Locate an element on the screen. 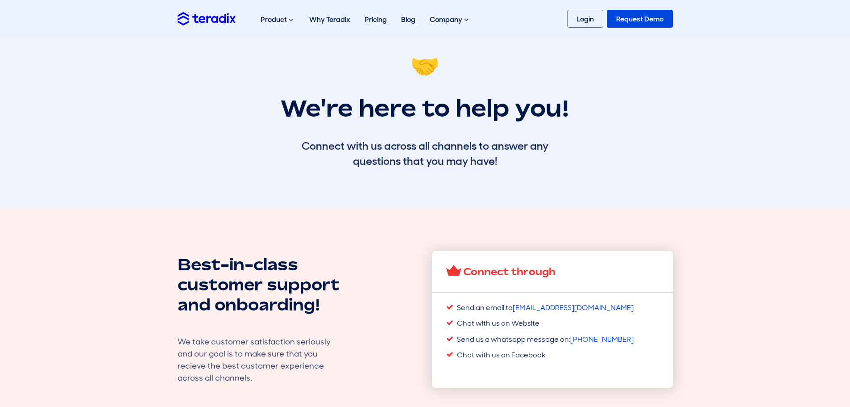 This screenshot has height=407, width=850. h2: Best-in-class customer support and onboarding! is located at coordinates (267, 284).